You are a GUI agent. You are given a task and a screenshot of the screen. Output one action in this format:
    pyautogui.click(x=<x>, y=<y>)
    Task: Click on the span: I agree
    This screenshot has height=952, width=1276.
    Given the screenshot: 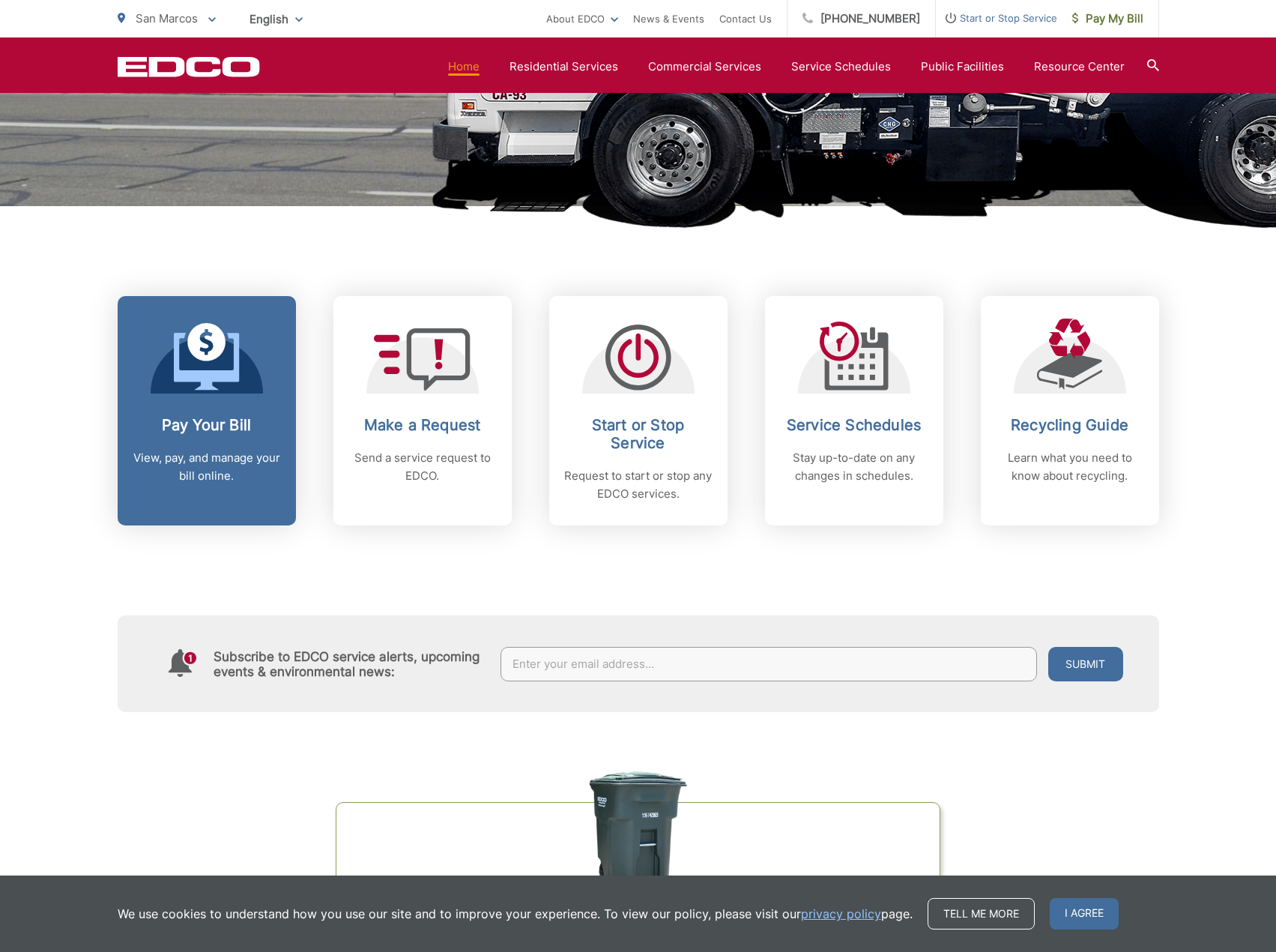 What is the action you would take?
    pyautogui.click(x=1085, y=914)
    